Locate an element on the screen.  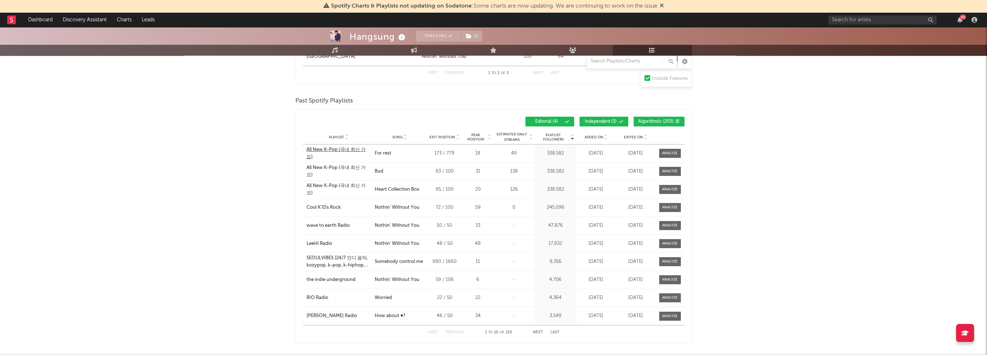
div: 47,876 is located at coordinates (556, 225).